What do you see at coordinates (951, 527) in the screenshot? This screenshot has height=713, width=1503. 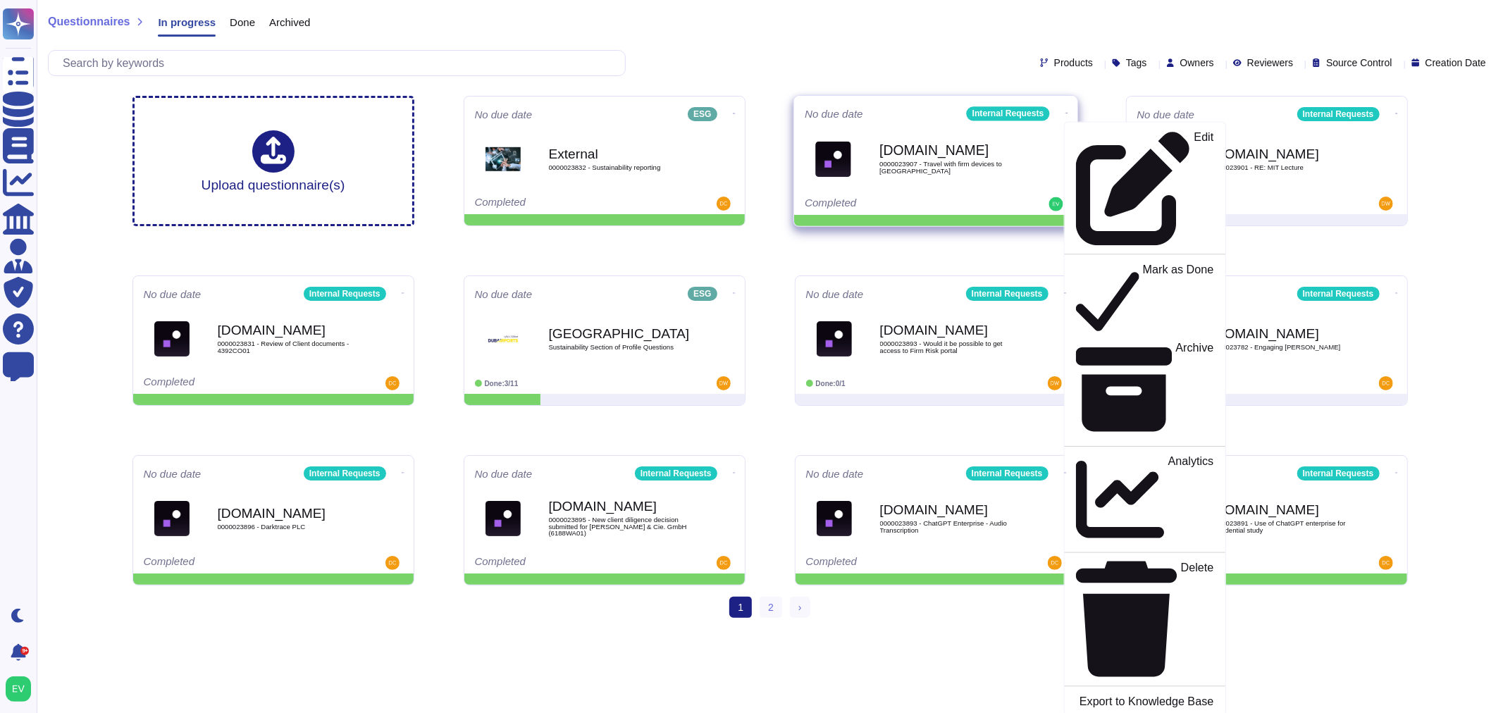 I see `span: 0000023893 - ChatGPT Enterprise - Audio Transcription` at bounding box center [951, 527].